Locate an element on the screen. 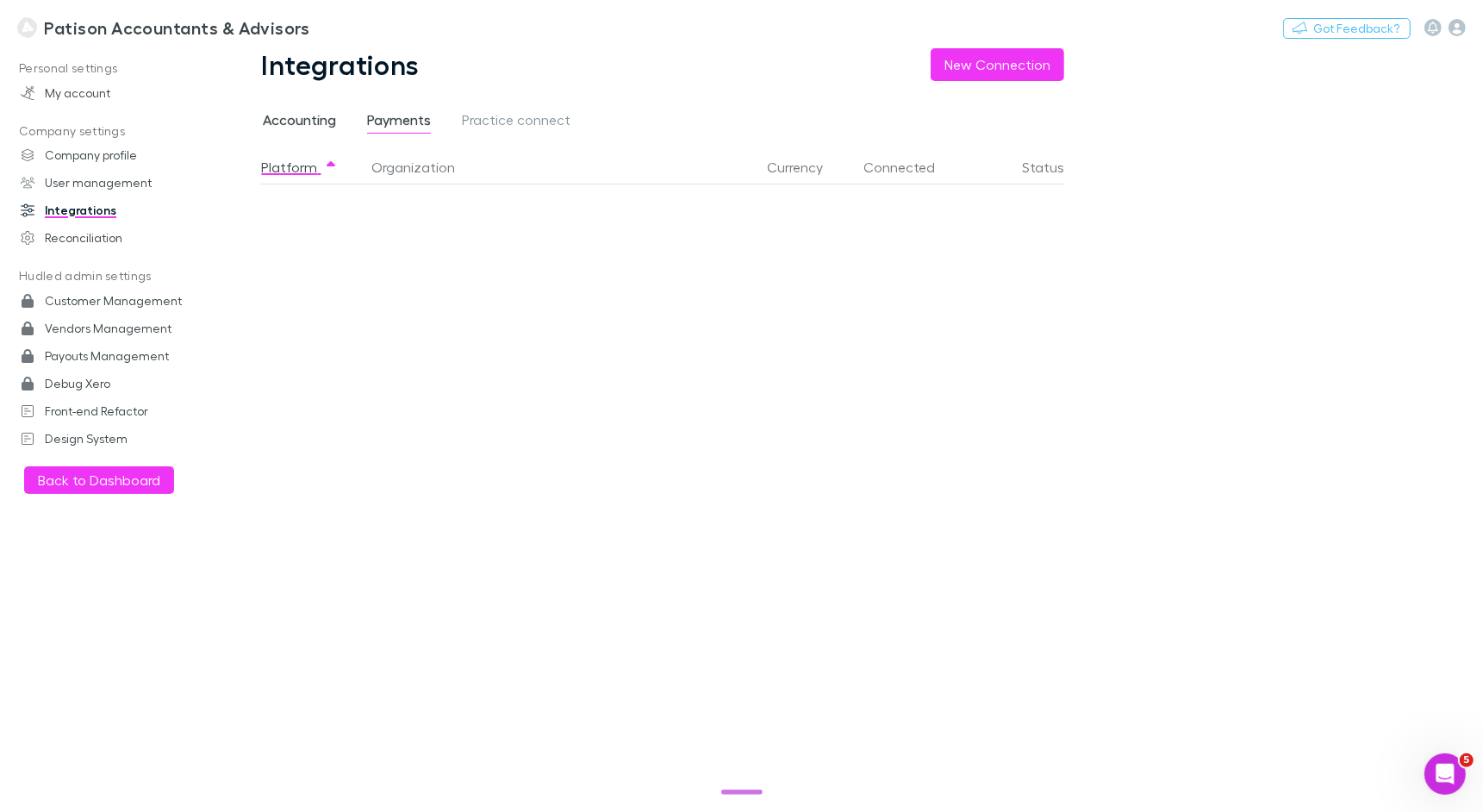  button: Organization is located at coordinates (423, 167).